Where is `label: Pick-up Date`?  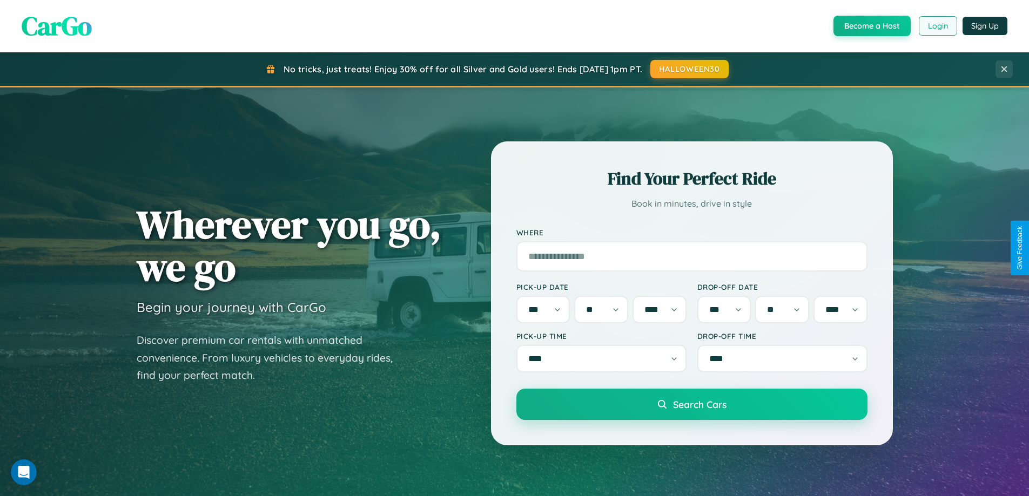
label: Pick-up Date is located at coordinates (601, 287).